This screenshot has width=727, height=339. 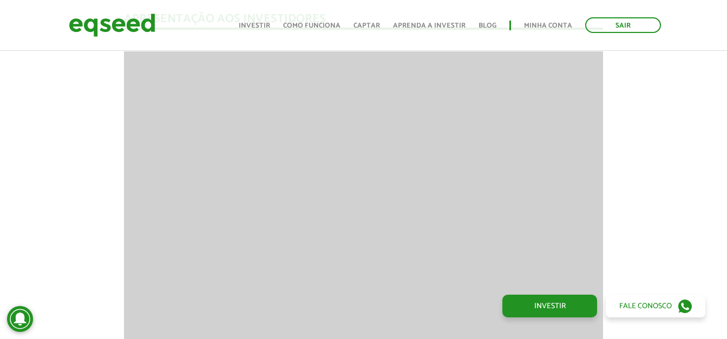 I want to click on a: Blog, so click(x=487, y=25).